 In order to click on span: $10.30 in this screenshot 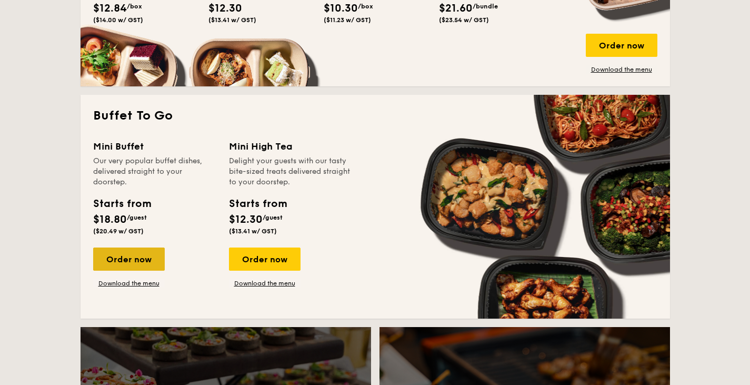, I will do `click(341, 8)`.